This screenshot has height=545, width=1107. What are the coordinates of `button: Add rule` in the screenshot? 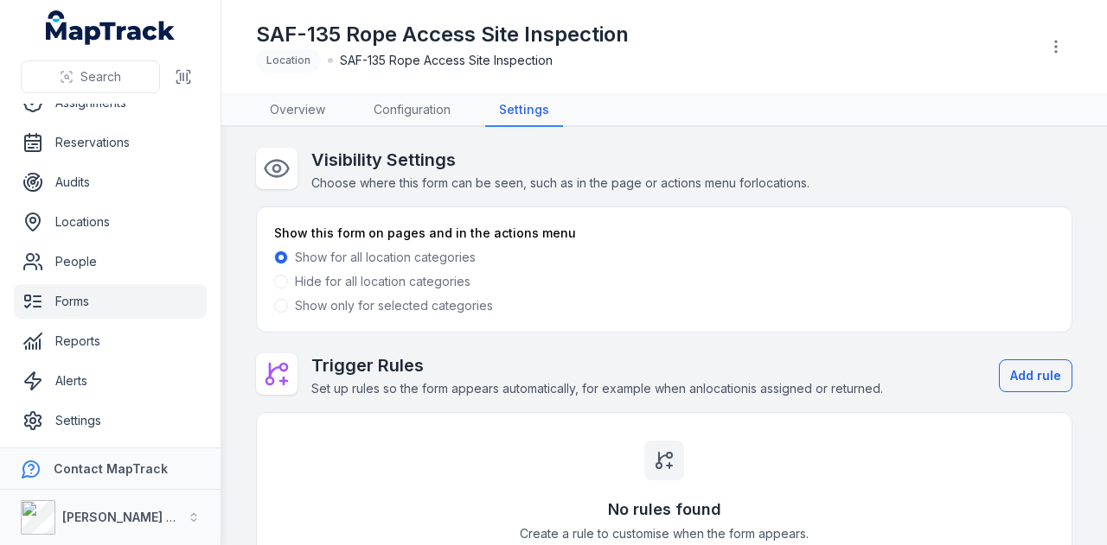 It's located at (1035, 376).